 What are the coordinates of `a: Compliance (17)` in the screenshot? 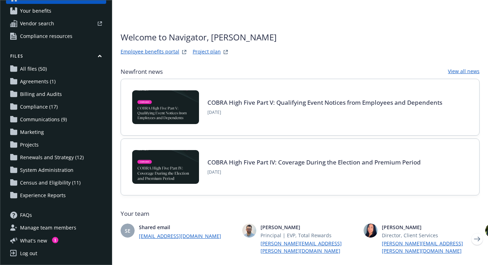 It's located at (56, 107).